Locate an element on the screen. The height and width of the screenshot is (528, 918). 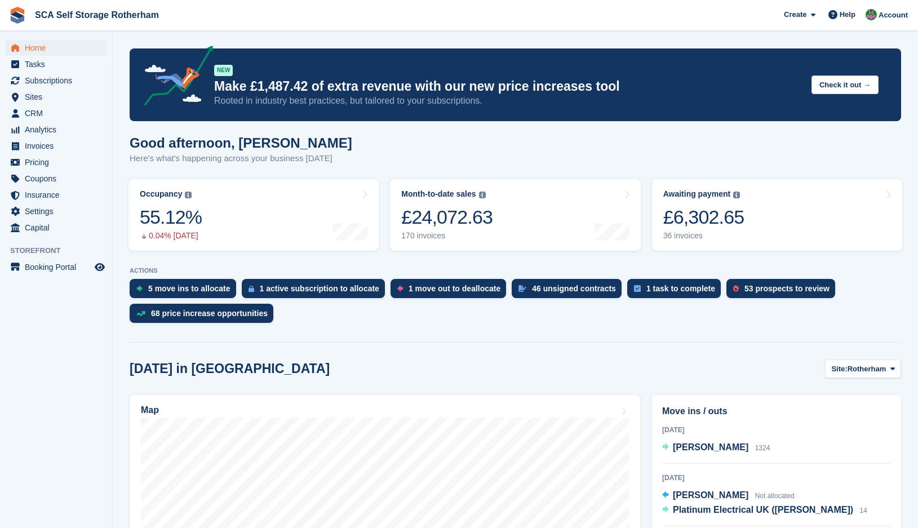
h2: Map is located at coordinates (150, 410).